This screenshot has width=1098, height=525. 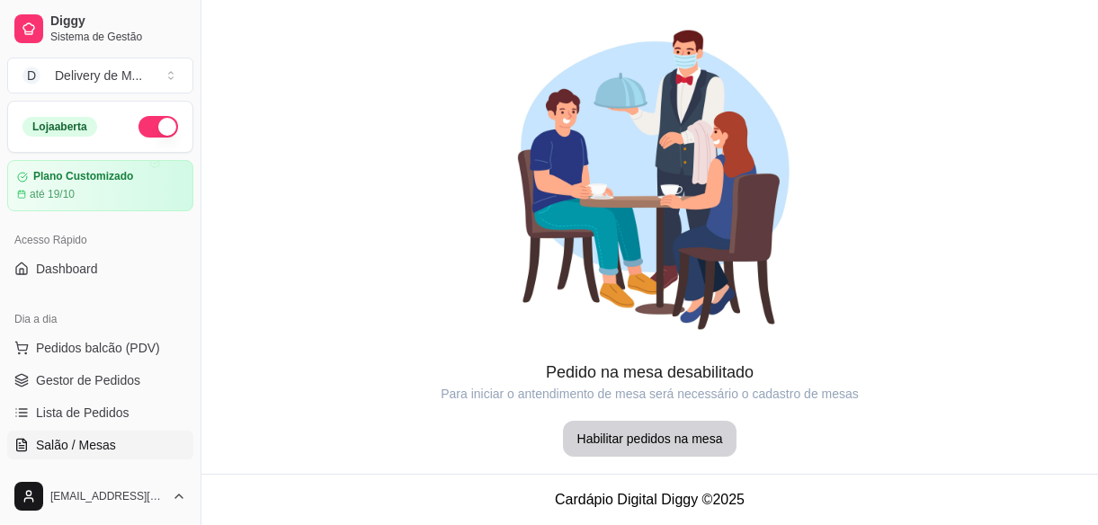 What do you see at coordinates (649, 499) in the screenshot?
I see `footer: Cardápio Digital Diggy © 2025` at bounding box center [649, 499].